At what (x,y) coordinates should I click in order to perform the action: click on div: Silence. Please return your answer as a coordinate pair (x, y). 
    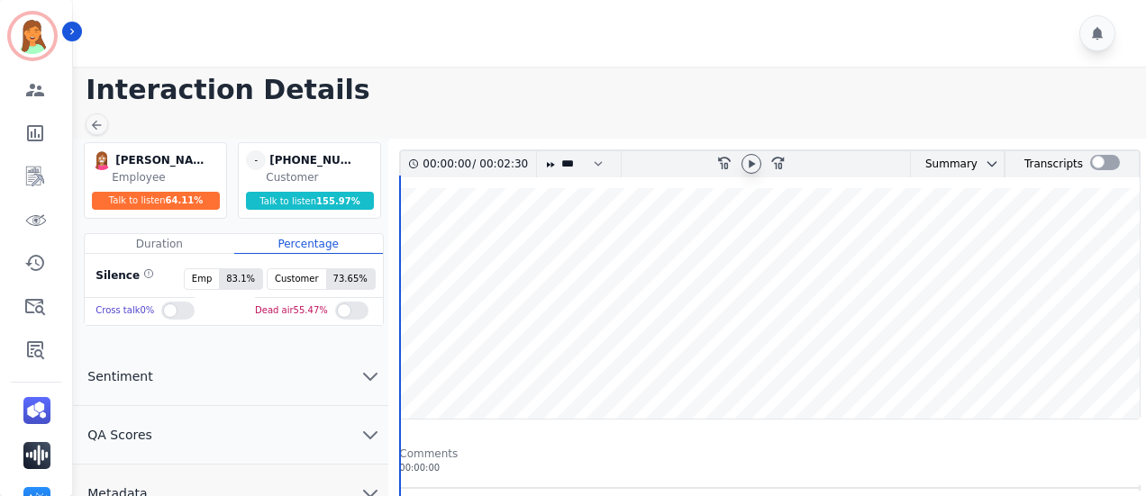
    Looking at the image, I should click on (123, 279).